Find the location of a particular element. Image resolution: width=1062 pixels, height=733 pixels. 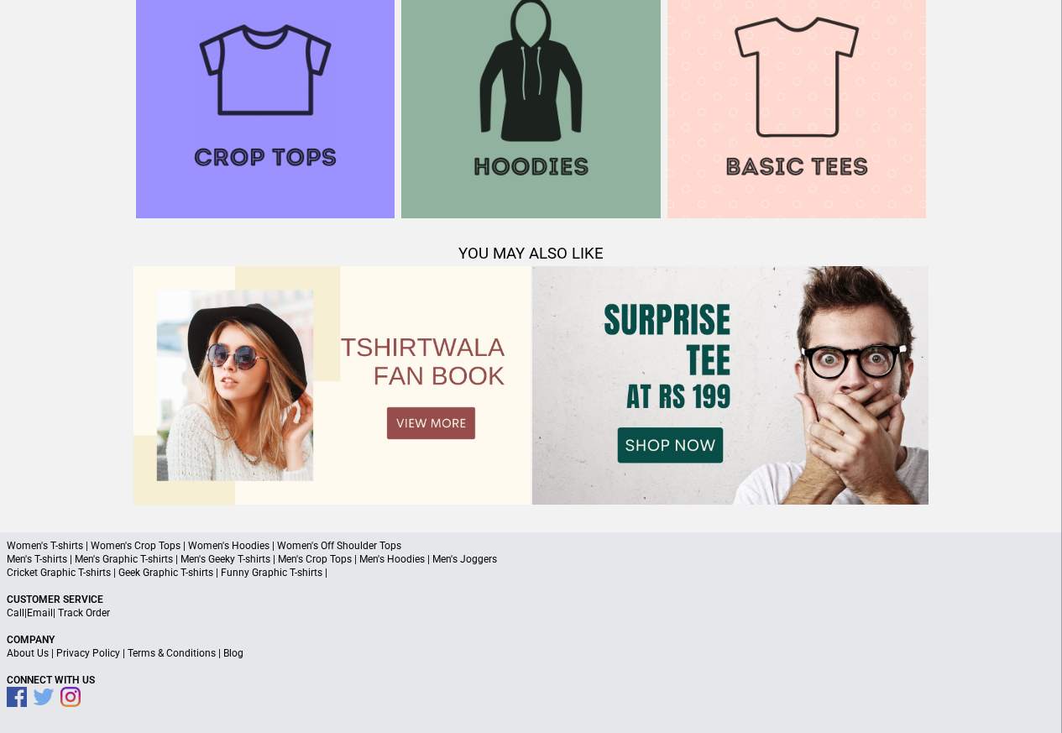

a: About Us is located at coordinates (28, 653).